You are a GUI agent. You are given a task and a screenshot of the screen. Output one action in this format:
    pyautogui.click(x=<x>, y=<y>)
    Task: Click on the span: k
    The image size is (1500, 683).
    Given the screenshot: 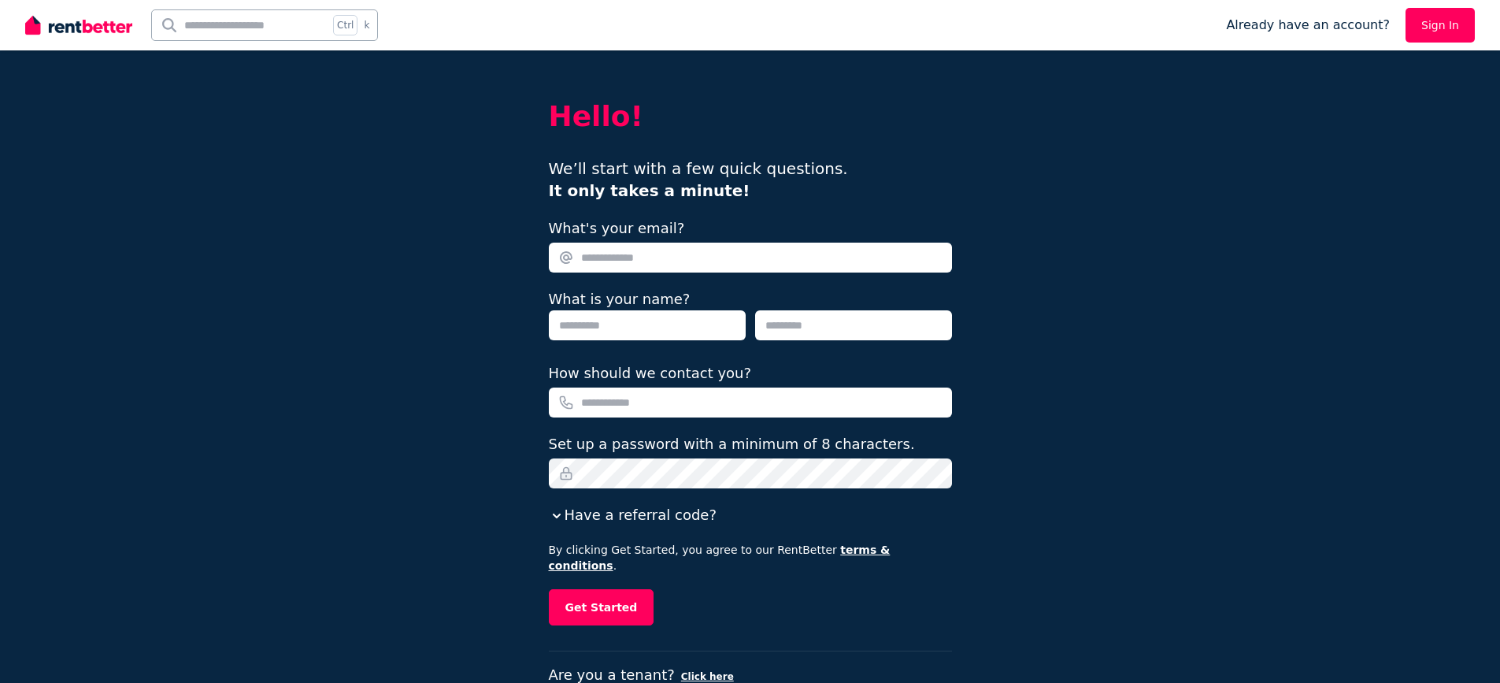 What is the action you would take?
    pyautogui.click(x=366, y=25)
    